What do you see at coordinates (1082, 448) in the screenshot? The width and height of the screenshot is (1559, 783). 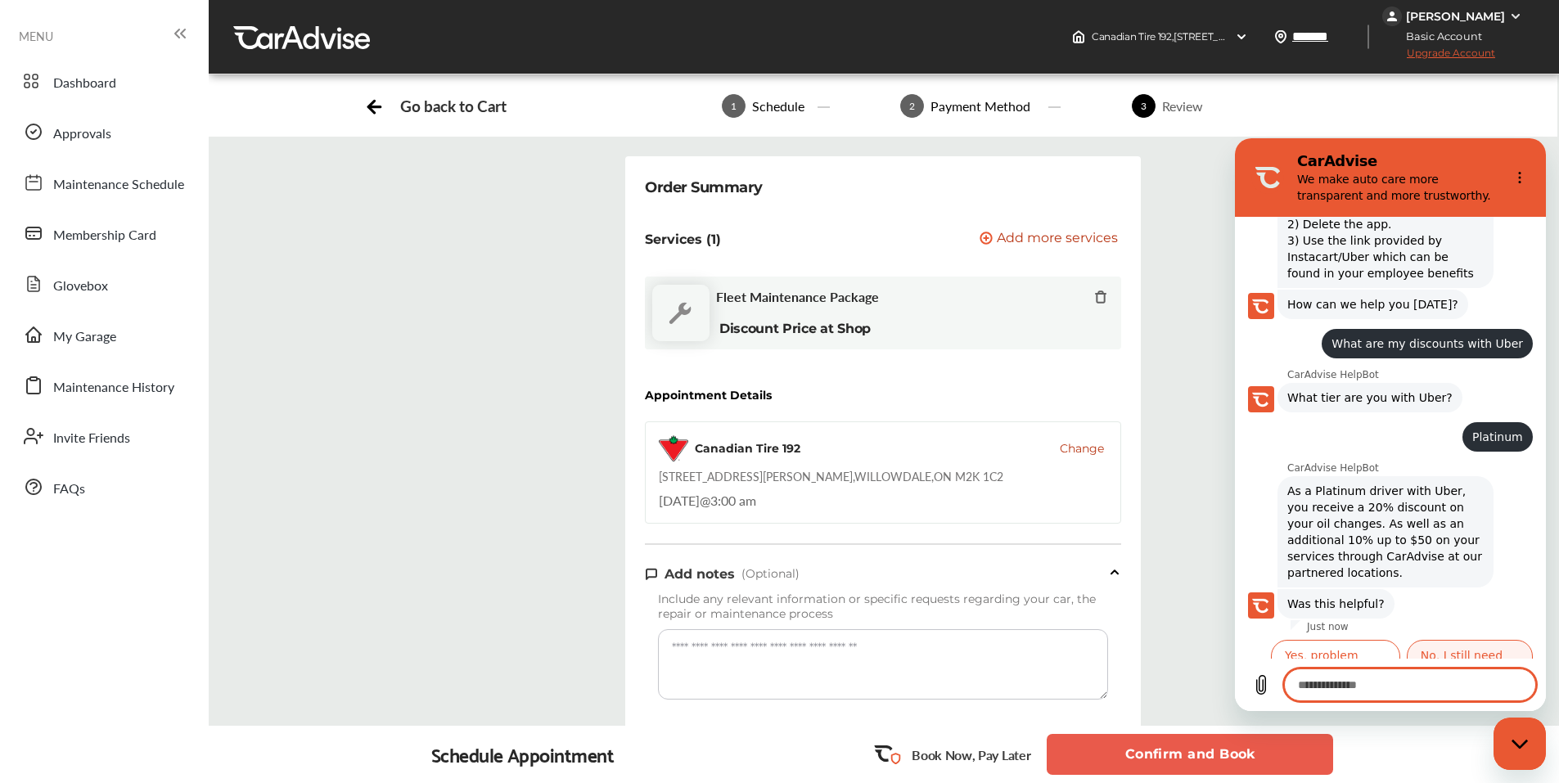 I see `span: Change` at bounding box center [1082, 448].